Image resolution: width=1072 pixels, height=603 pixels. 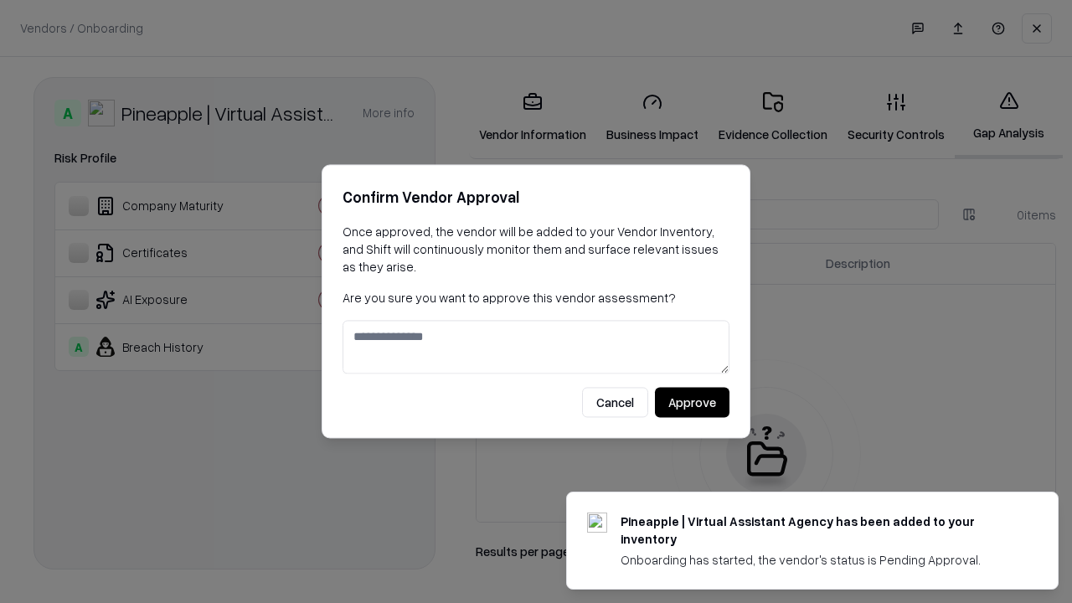 I want to click on img: trypineapple.com, so click(x=597, y=523).